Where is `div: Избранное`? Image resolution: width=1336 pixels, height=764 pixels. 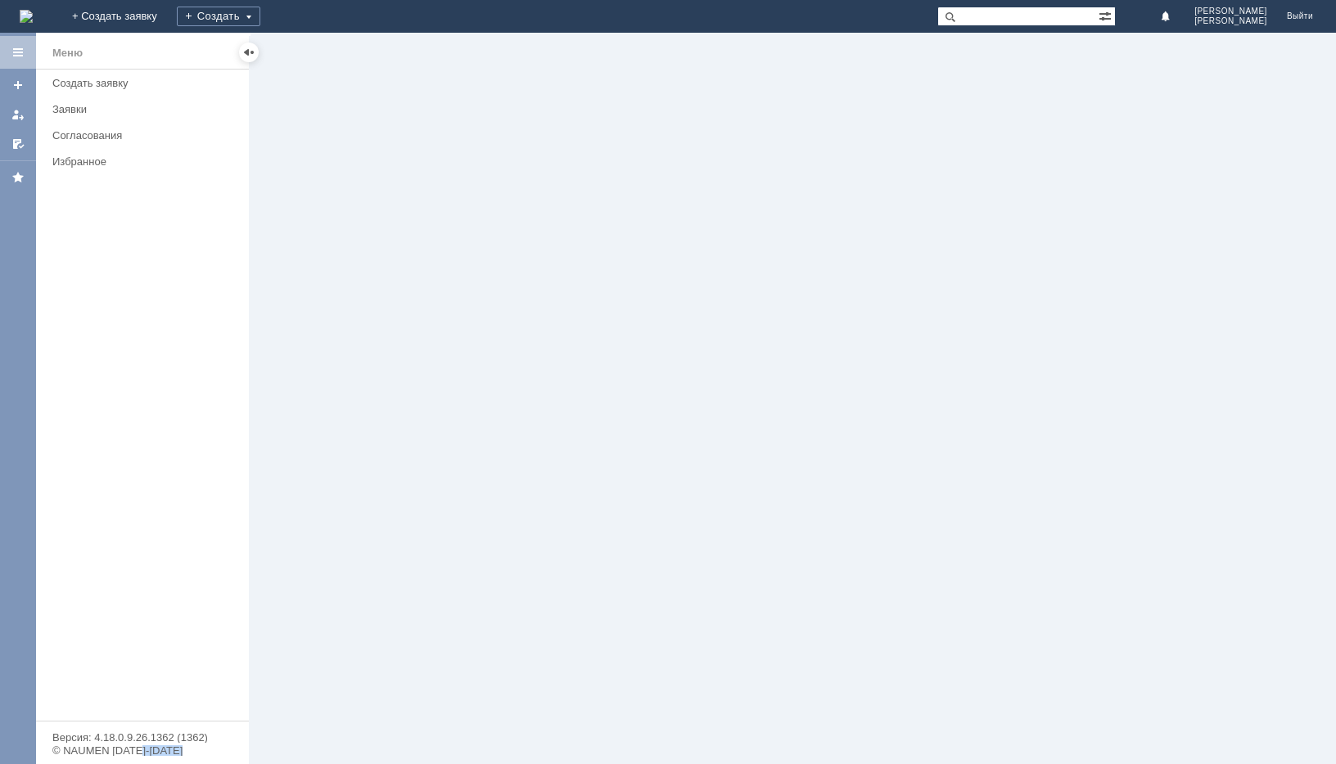
div: Избранное is located at coordinates (137, 161).